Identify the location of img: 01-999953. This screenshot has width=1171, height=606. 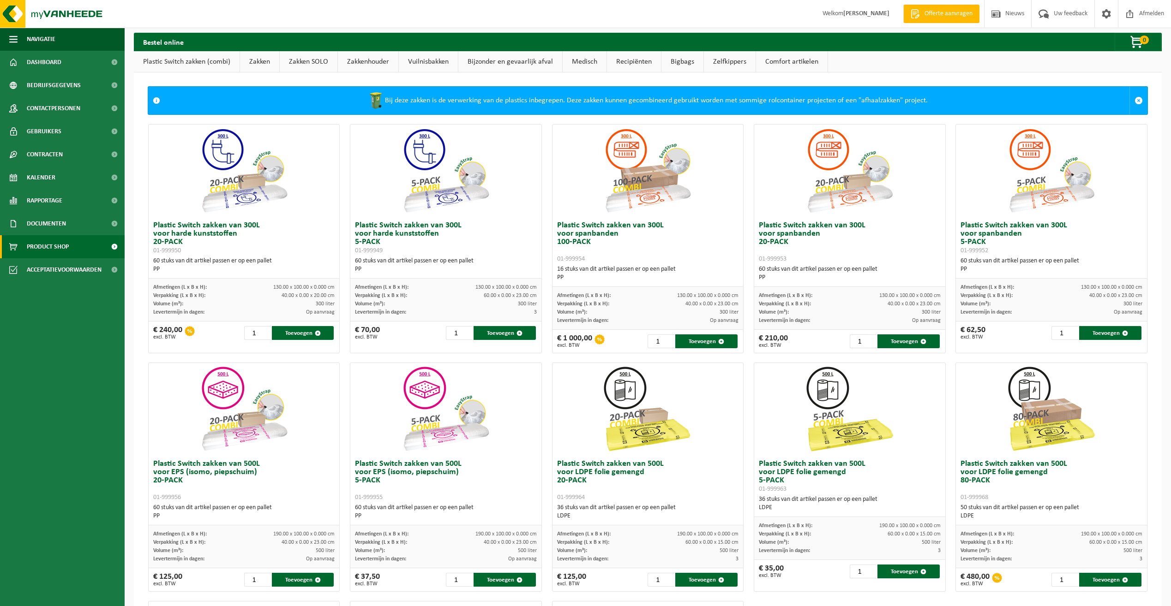
(850, 171).